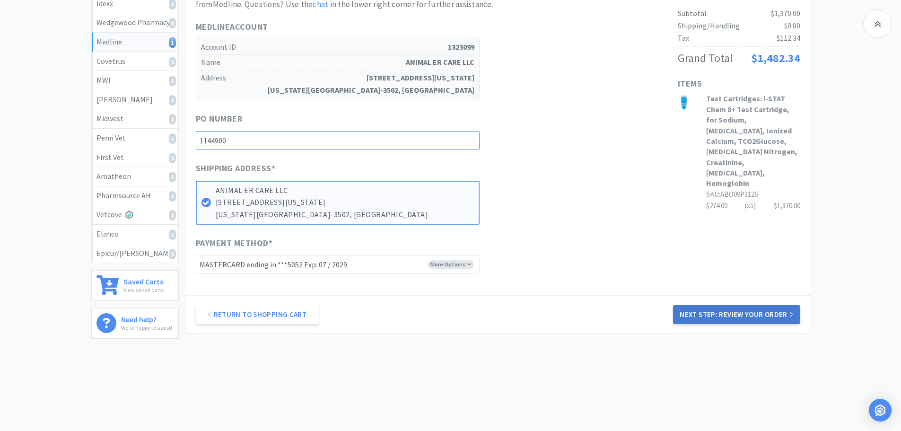 Image resolution: width=901 pixels, height=431 pixels. What do you see at coordinates (135, 138) in the screenshot?
I see `a: Penn Vet0` at bounding box center [135, 138].